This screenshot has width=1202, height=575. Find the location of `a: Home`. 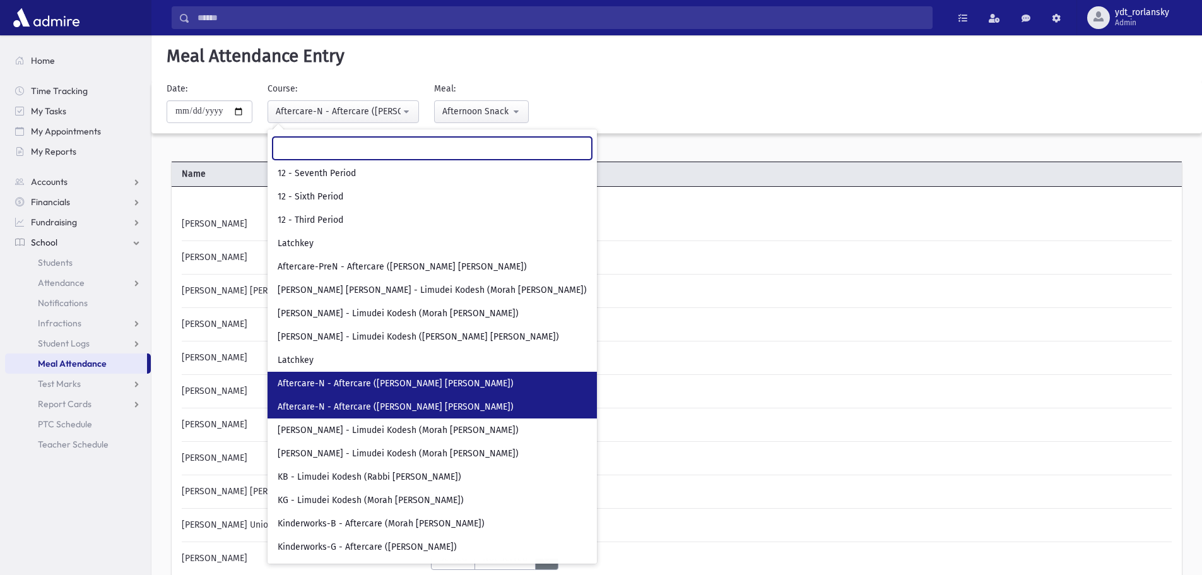

a: Home is located at coordinates (78, 61).